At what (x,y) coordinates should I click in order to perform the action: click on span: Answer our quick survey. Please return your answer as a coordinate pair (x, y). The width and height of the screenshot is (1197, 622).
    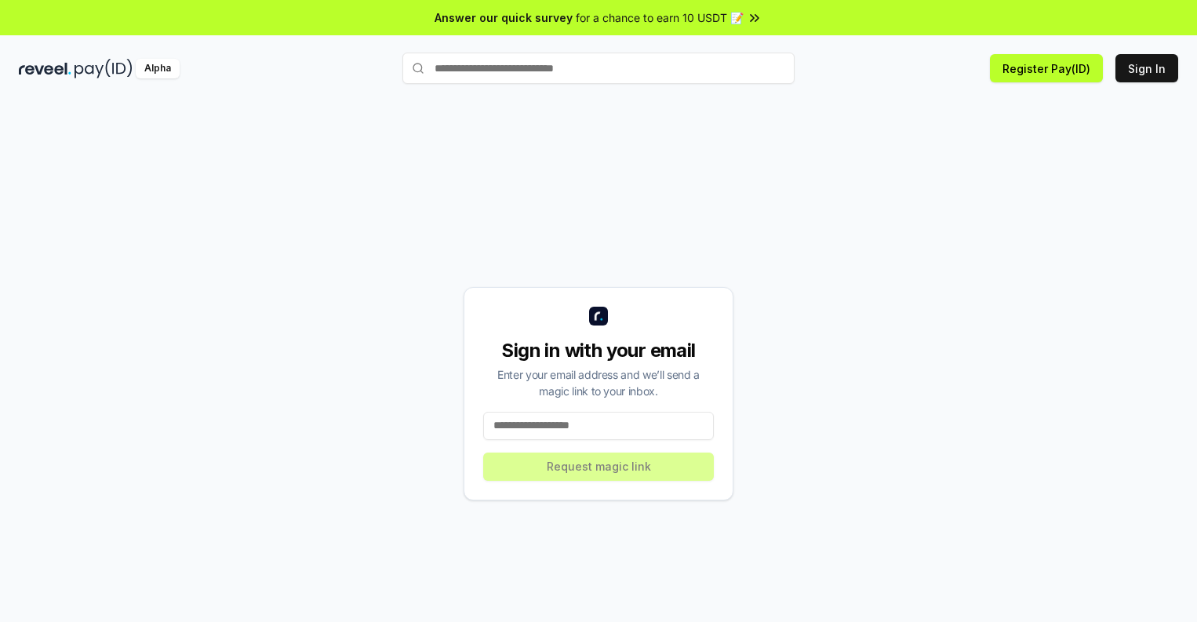
    Looking at the image, I should click on (504, 17).